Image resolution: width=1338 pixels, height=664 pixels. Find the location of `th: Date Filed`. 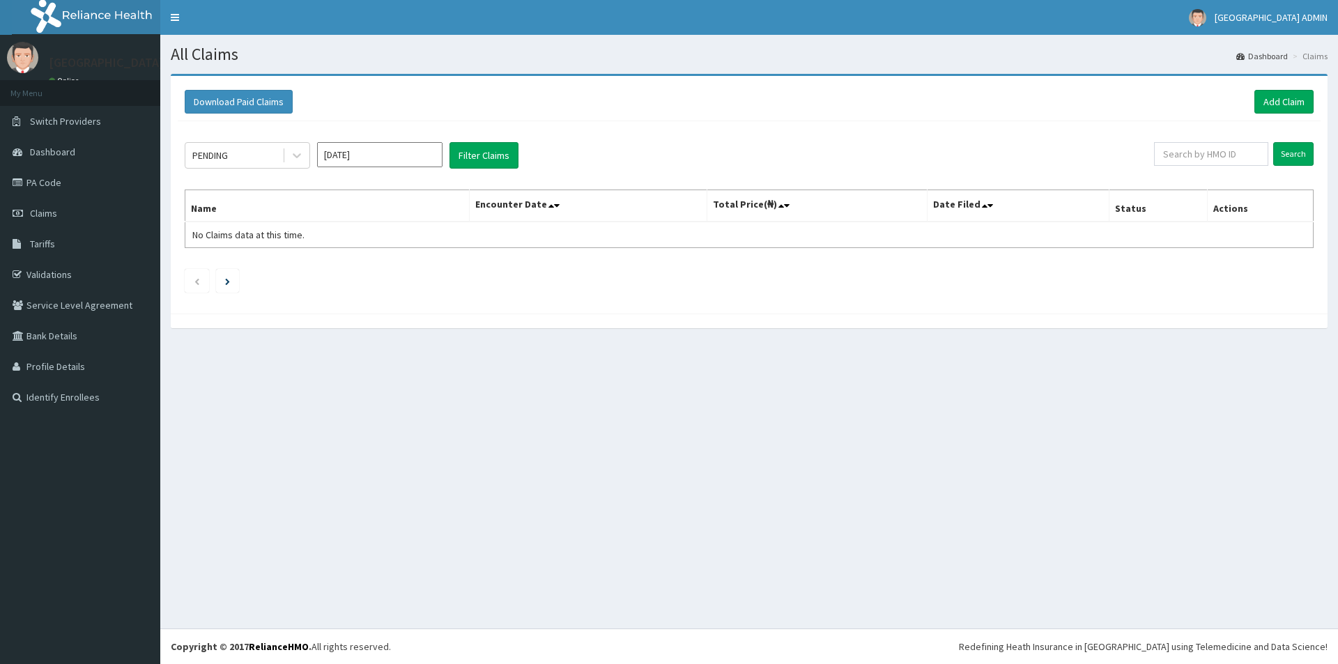

th: Date Filed is located at coordinates (1017, 206).